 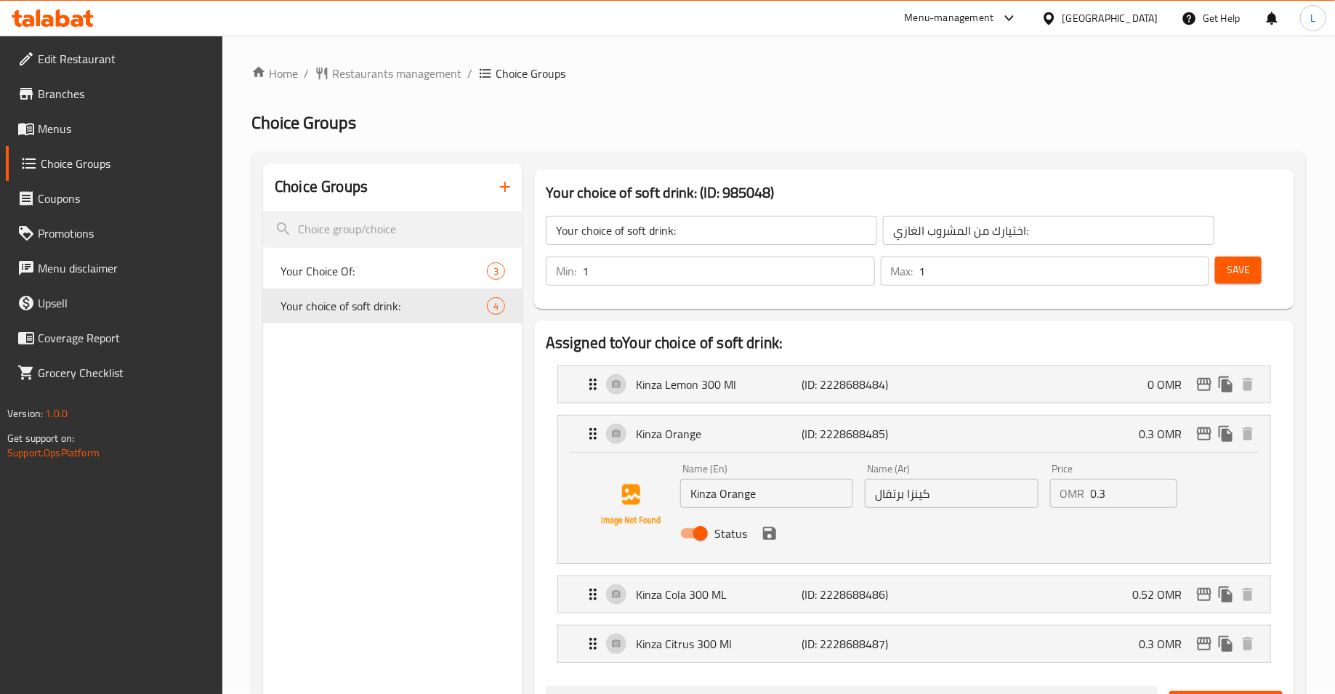 I want to click on p: OMR, so click(x=1072, y=493).